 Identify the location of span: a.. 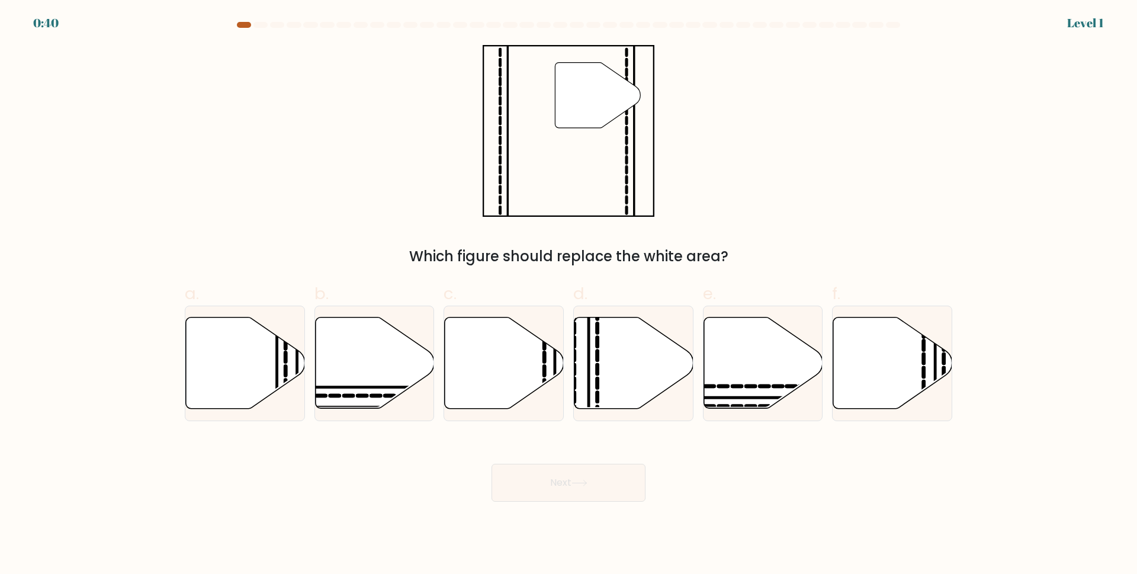
(192, 293).